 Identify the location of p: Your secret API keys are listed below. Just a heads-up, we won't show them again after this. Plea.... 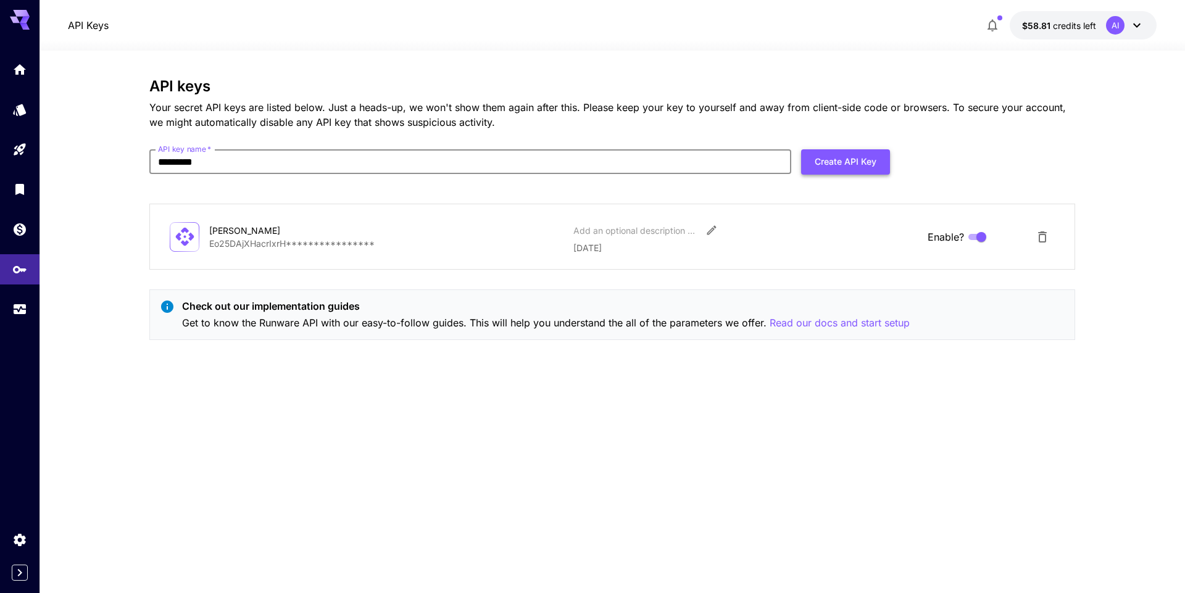
(612, 115).